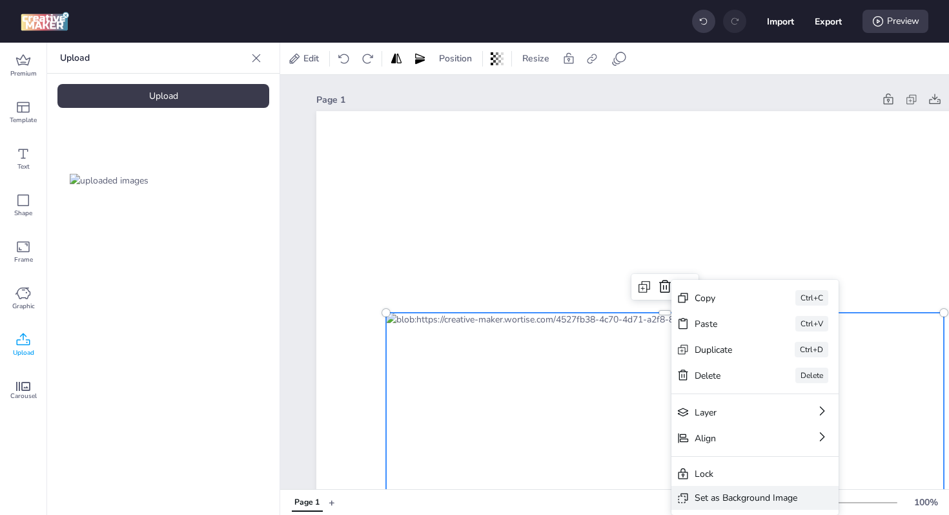 The height and width of the screenshot is (515, 949). Describe the element at coordinates (812, 349) in the screenshot. I see `div: Ctrl+D` at that location.